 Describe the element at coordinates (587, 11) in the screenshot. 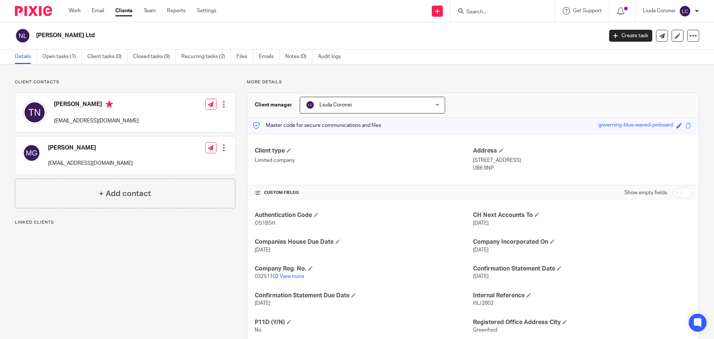

I see `span: Get Support` at that location.